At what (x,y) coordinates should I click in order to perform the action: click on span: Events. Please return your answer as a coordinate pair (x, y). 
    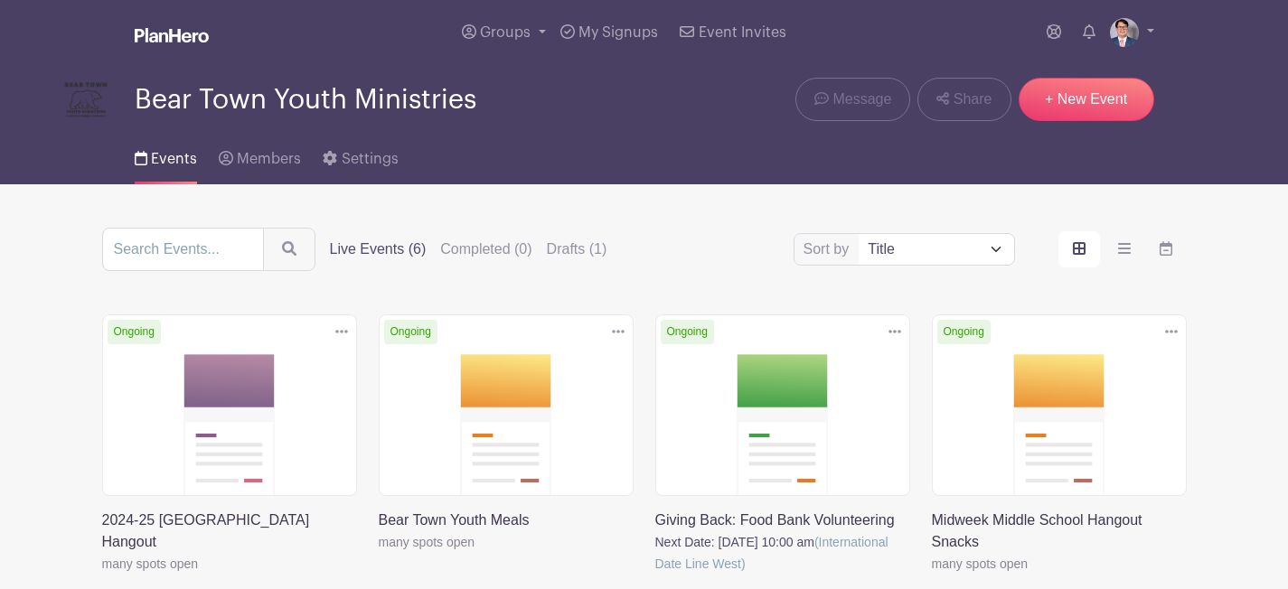
    Looking at the image, I should click on (174, 159).